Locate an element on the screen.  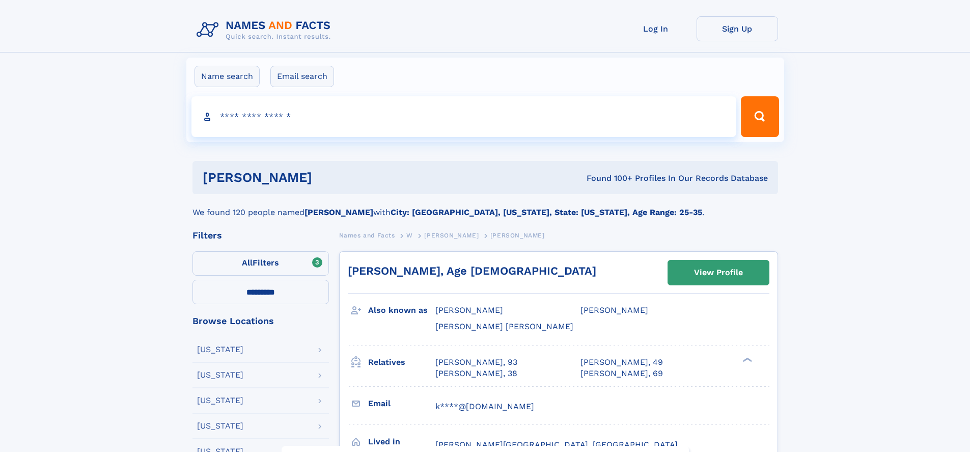
label: Filters is located at coordinates (261, 263).